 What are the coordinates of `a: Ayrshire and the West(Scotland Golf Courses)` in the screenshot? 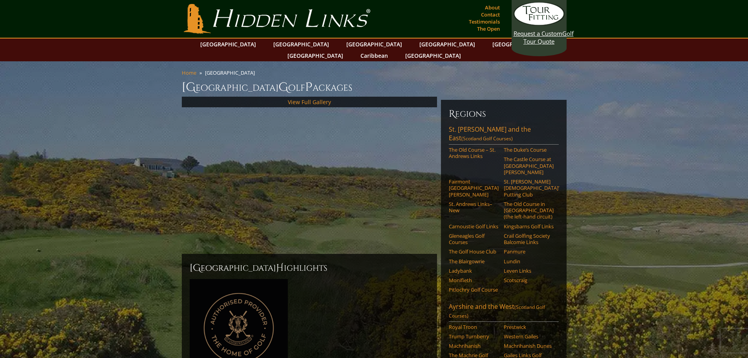 It's located at (504, 312).